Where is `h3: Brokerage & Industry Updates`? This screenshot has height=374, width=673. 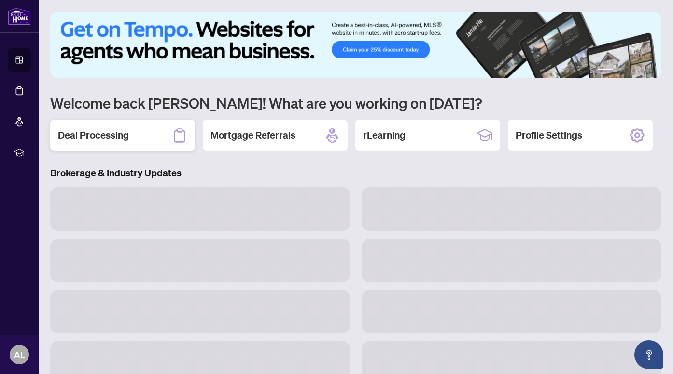
h3: Brokerage & Industry Updates is located at coordinates (356, 173).